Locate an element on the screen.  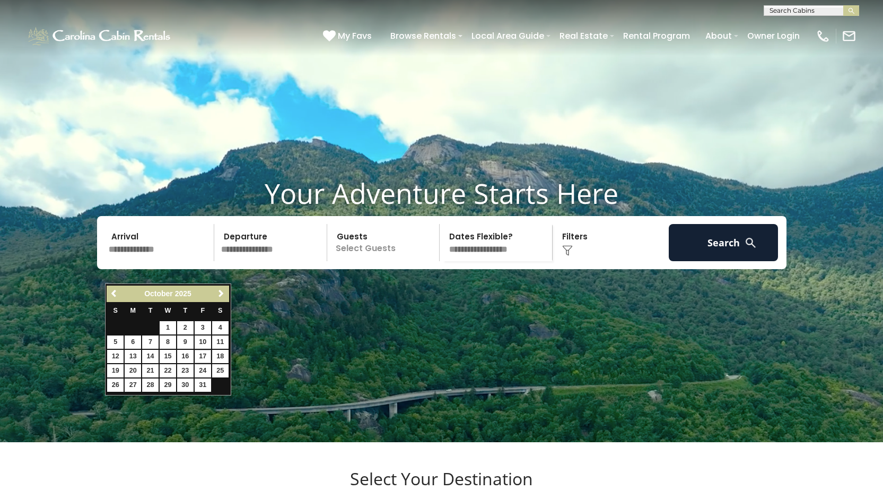
a: 28 is located at coordinates (150, 385).